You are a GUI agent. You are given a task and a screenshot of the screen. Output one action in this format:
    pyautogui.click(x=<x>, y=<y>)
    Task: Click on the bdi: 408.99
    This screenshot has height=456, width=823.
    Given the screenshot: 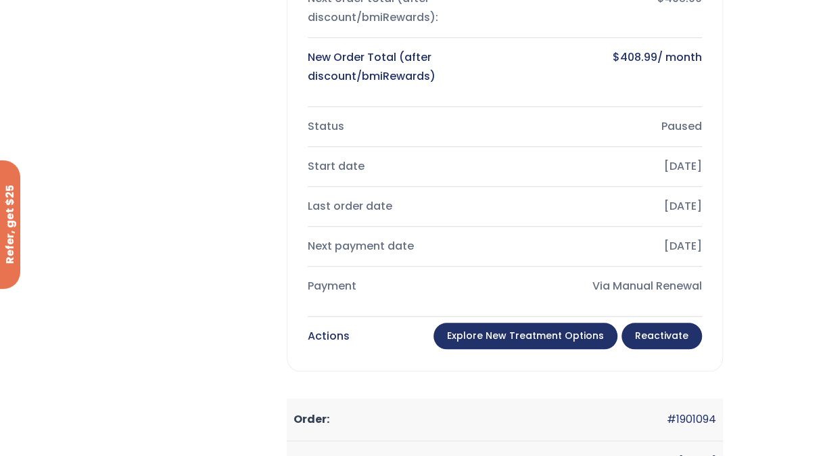 What is the action you would take?
    pyautogui.click(x=635, y=57)
    